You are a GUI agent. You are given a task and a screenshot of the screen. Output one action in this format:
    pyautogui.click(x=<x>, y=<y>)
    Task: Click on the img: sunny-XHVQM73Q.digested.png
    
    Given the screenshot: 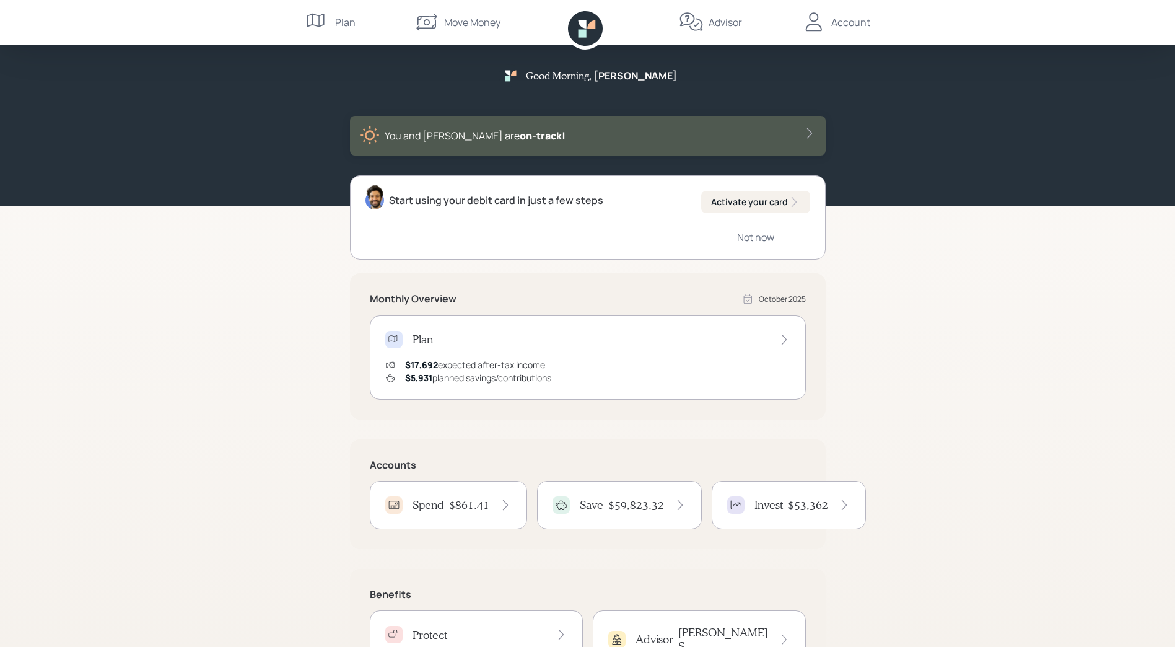 What is the action you would take?
    pyautogui.click(x=370, y=136)
    